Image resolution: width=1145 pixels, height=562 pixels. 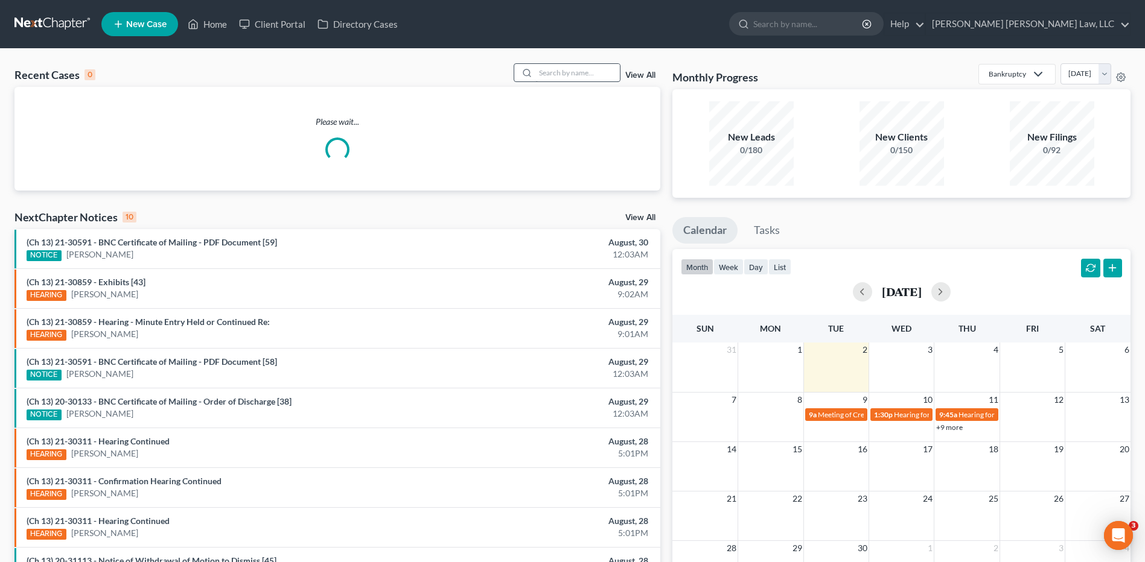 I want to click on span: Wed, so click(x=901, y=328).